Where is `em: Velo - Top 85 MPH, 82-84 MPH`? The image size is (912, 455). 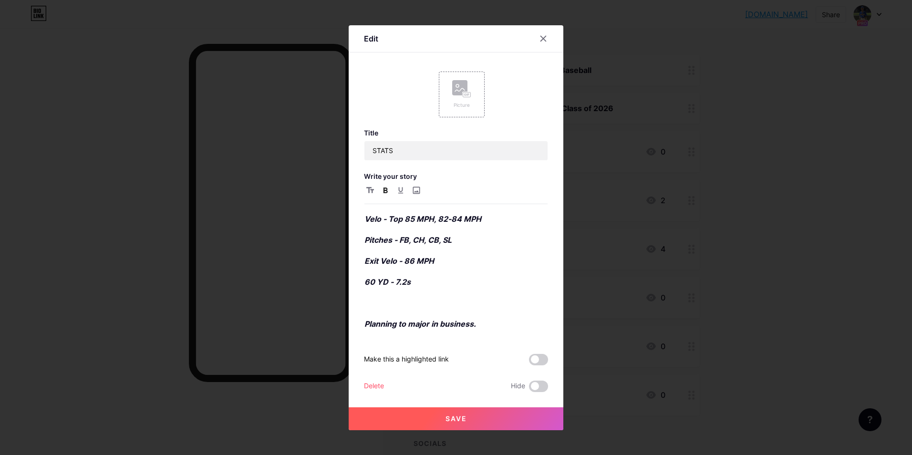
em: Velo - Top 85 MPH, 82-84 MPH is located at coordinates (422, 219).